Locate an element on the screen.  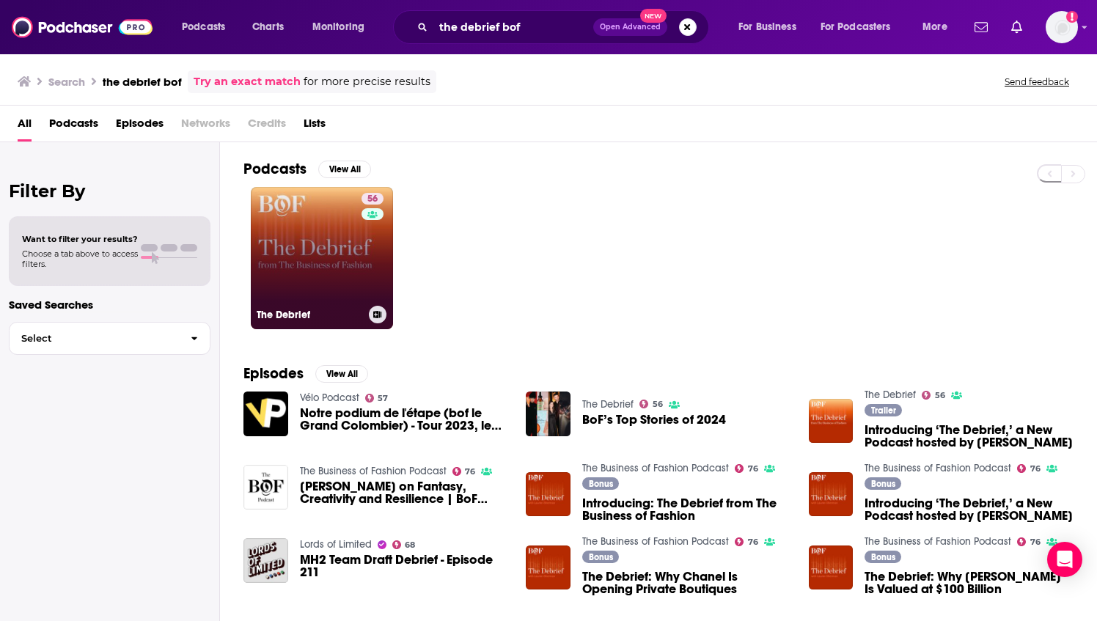
button: Open AdvancedNew is located at coordinates (630, 27).